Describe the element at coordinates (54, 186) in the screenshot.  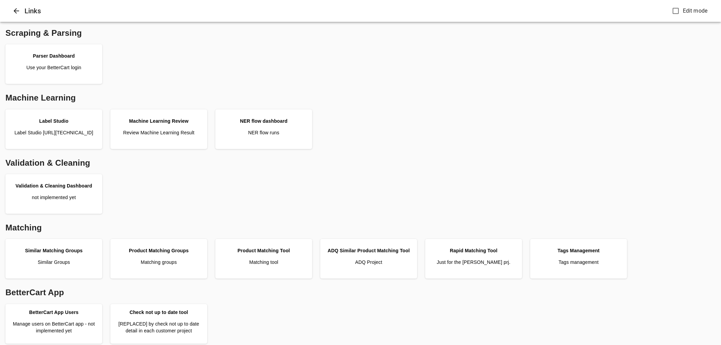
I see `div: Validation & Cleaning Dashboard` at that location.